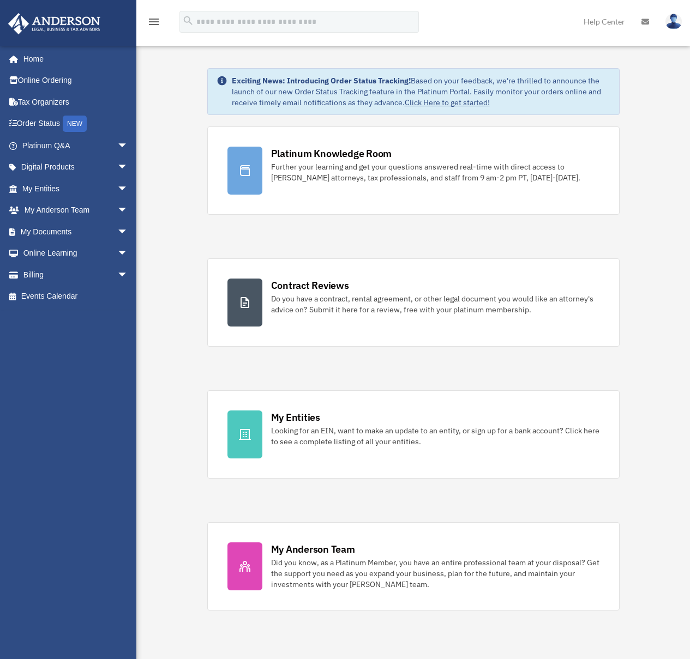 The image size is (690, 659). Describe the element at coordinates (435, 436) in the screenshot. I see `div: Looking for an EIN, want to make an update to an entity, or sign up for a bank account? Click her...` at that location.